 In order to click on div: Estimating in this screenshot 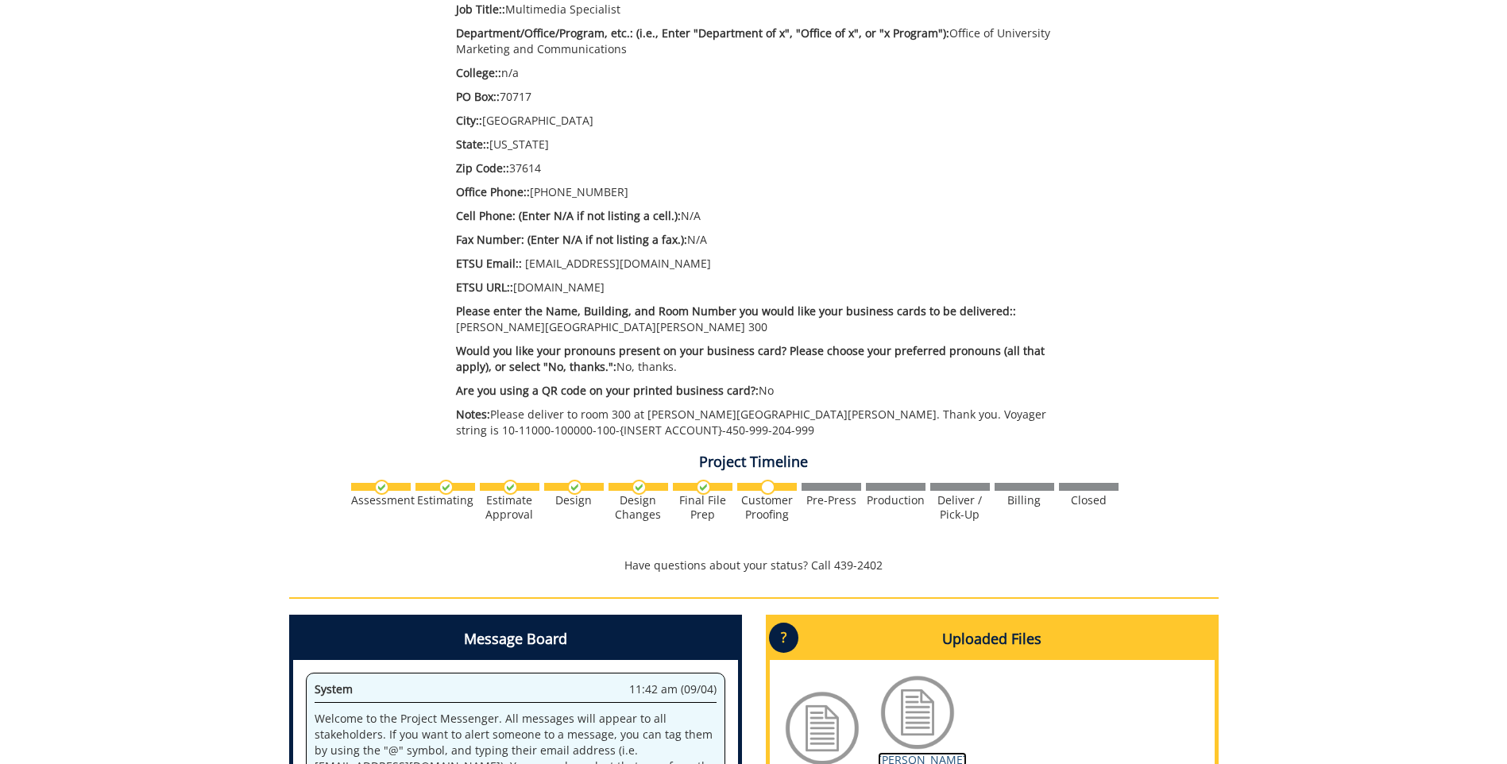, I will do `click(445, 501)`.